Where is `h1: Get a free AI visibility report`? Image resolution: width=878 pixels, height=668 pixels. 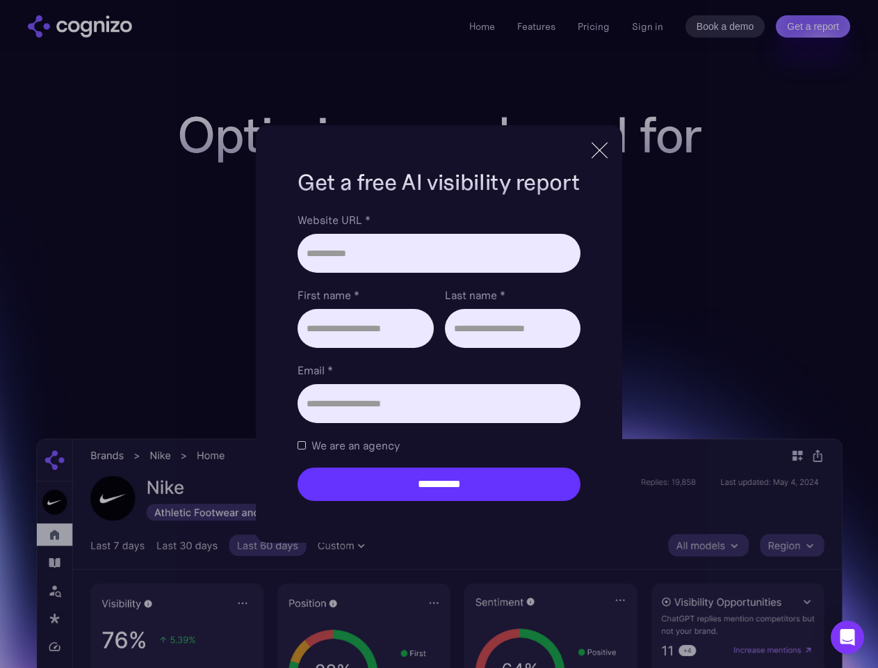
h1: Get a free AI visibility report is located at coordinates (439, 182).